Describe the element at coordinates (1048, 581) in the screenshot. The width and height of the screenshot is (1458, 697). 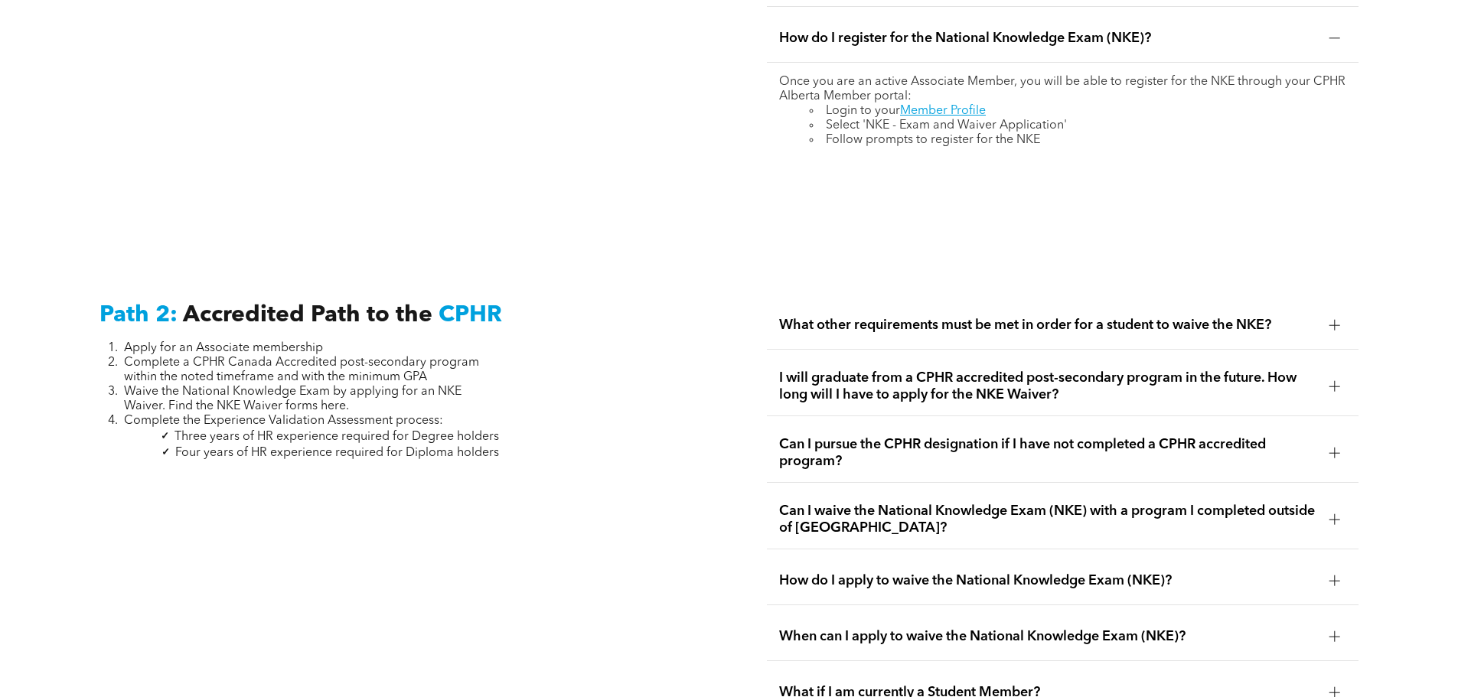
I see `span: How do I apply to waive the National Knowledge Exam (NKE)?` at that location.